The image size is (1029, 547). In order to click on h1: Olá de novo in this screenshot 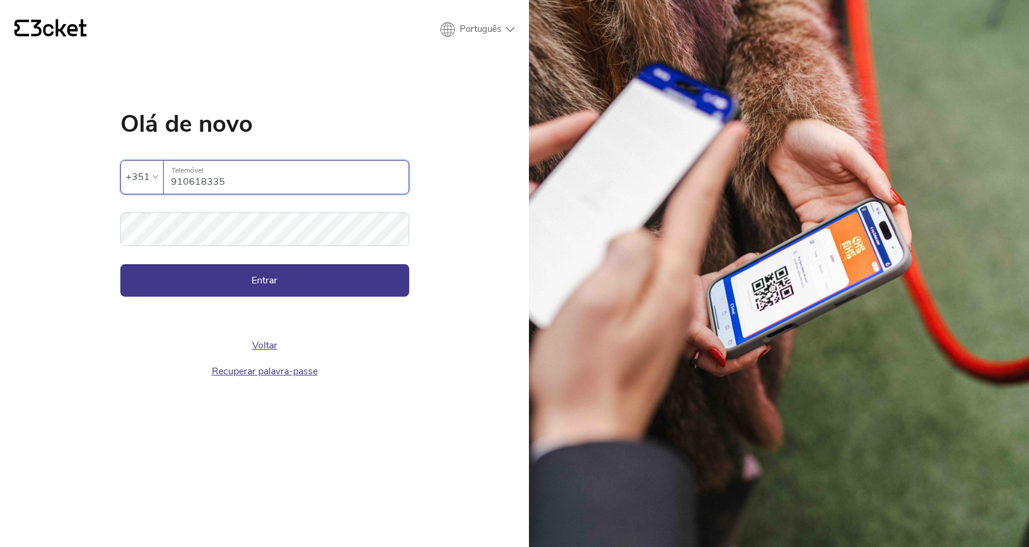, I will do `click(265, 124)`.